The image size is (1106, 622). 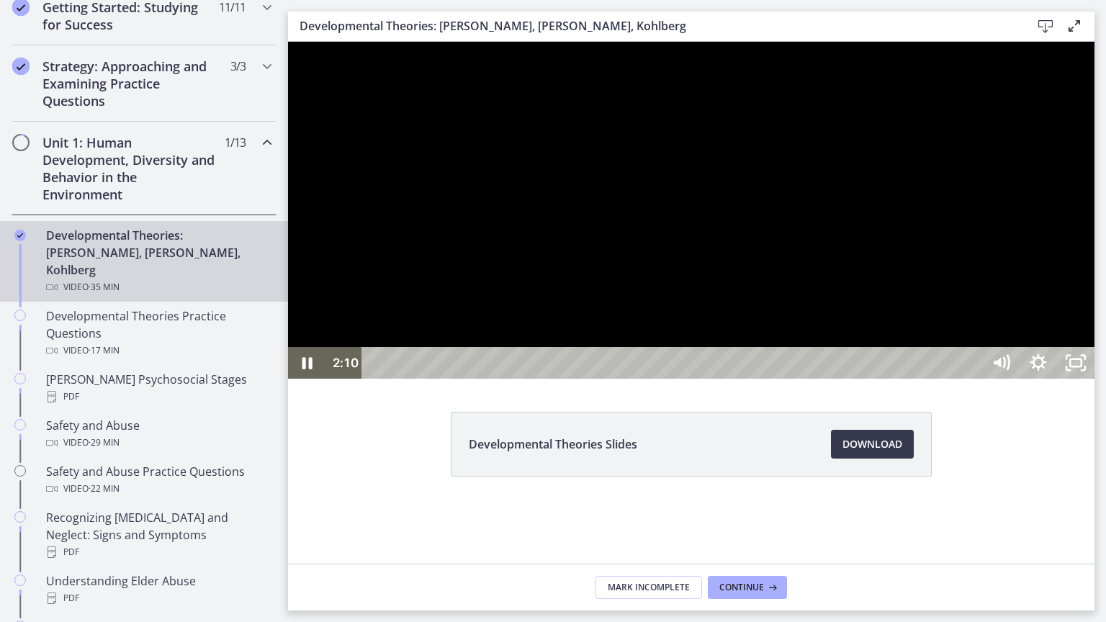 What do you see at coordinates (649, 587) in the screenshot?
I see `button: Mark Incomplete` at bounding box center [649, 587].